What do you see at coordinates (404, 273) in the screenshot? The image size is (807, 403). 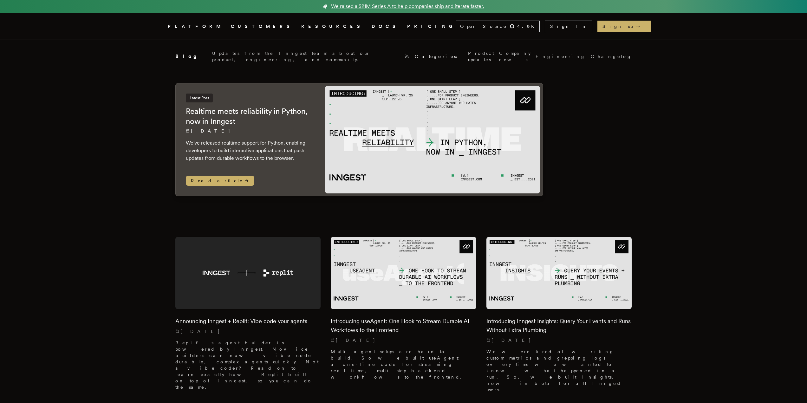 I see `img: Featured image for Introducing useAgent: One Hook to Stream Durable AI Workflows to the Frontend ...` at bounding box center [404, 273].